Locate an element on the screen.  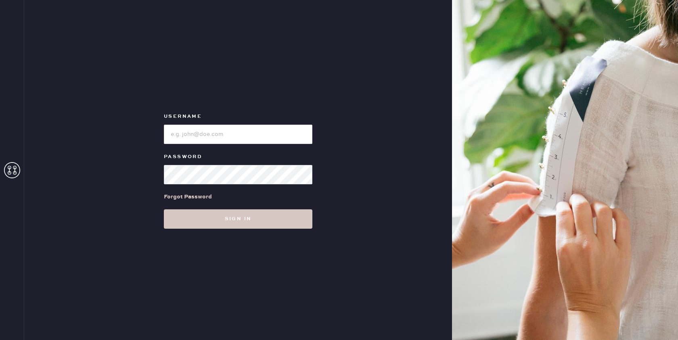
div: Forgot Password is located at coordinates (188, 197).